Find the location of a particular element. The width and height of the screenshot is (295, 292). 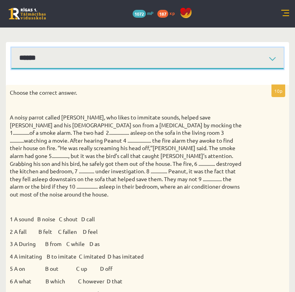

p: 1 A sound B noise C shout D call is located at coordinates (128, 219).